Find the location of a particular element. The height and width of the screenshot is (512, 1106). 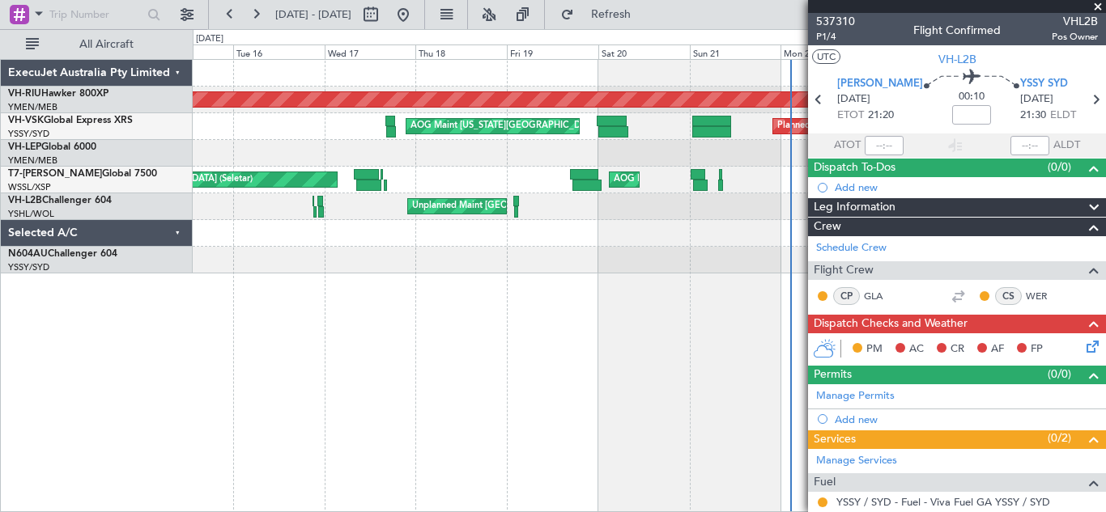

a: VH-RIUHawker 800XP is located at coordinates (58, 94).